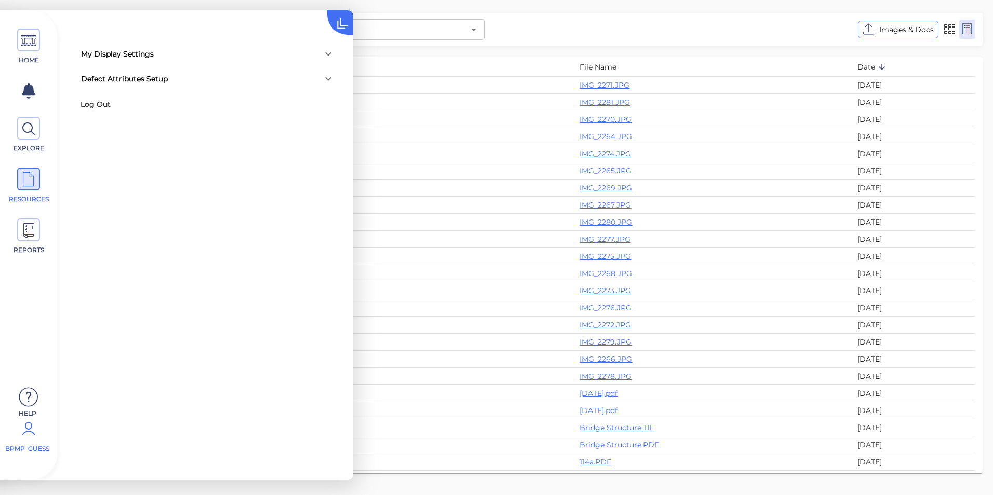 The width and height of the screenshot is (993, 495). What do you see at coordinates (29, 199) in the screenshot?
I see `span: RESOURCES` at bounding box center [29, 199].